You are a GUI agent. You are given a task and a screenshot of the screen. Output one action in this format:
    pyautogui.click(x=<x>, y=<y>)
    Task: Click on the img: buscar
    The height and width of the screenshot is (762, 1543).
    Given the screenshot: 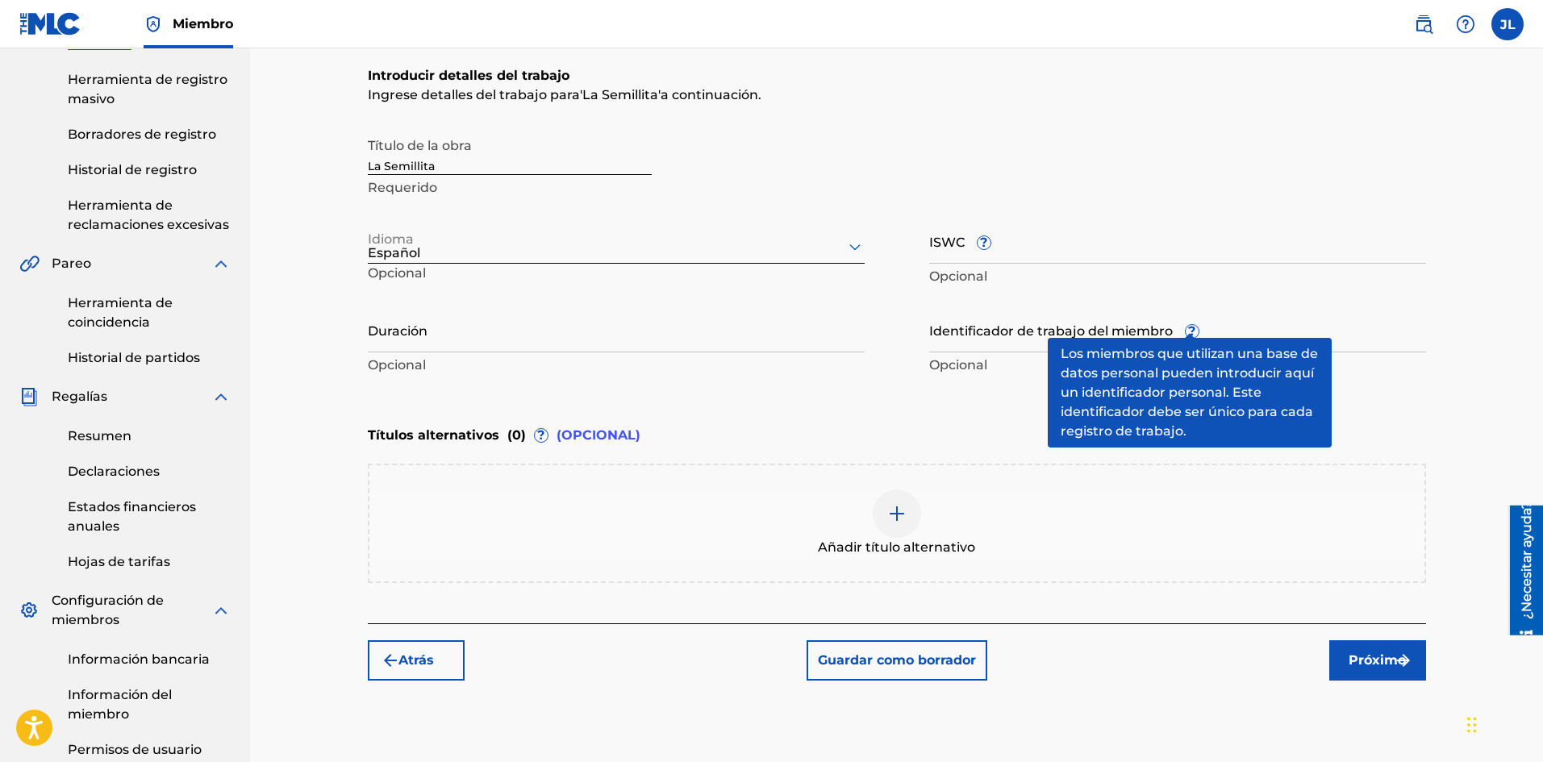 What is the action you would take?
    pyautogui.click(x=1424, y=24)
    